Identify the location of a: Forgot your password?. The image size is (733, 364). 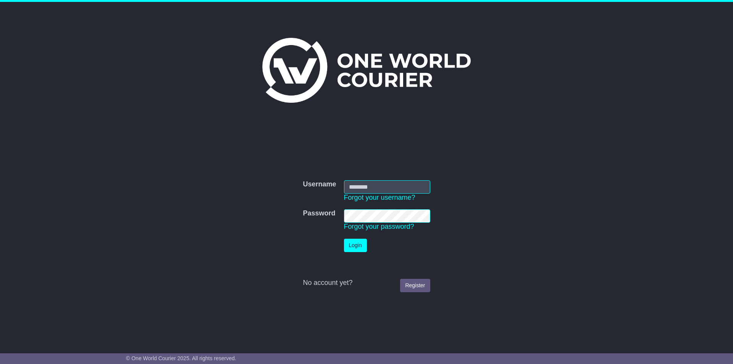
(379, 226).